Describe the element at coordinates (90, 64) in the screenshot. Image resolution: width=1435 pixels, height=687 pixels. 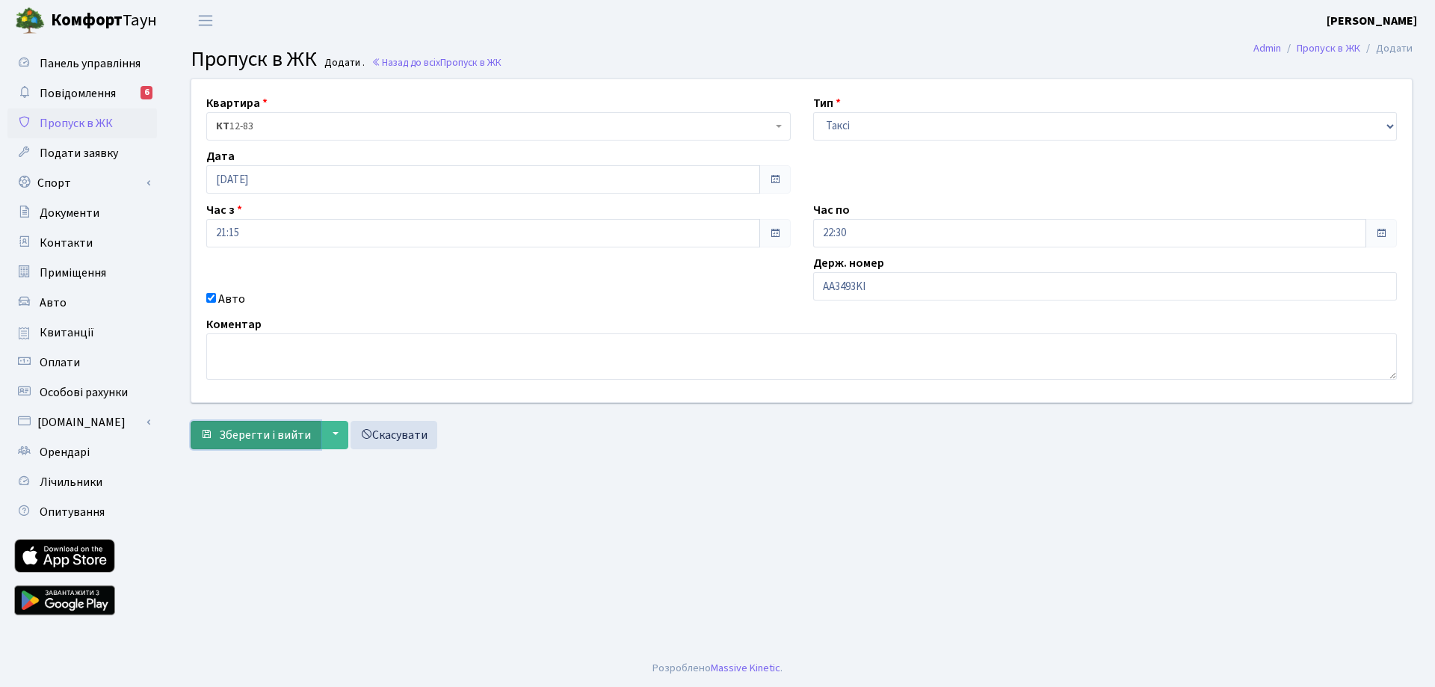
I see `span: Панель управління` at that location.